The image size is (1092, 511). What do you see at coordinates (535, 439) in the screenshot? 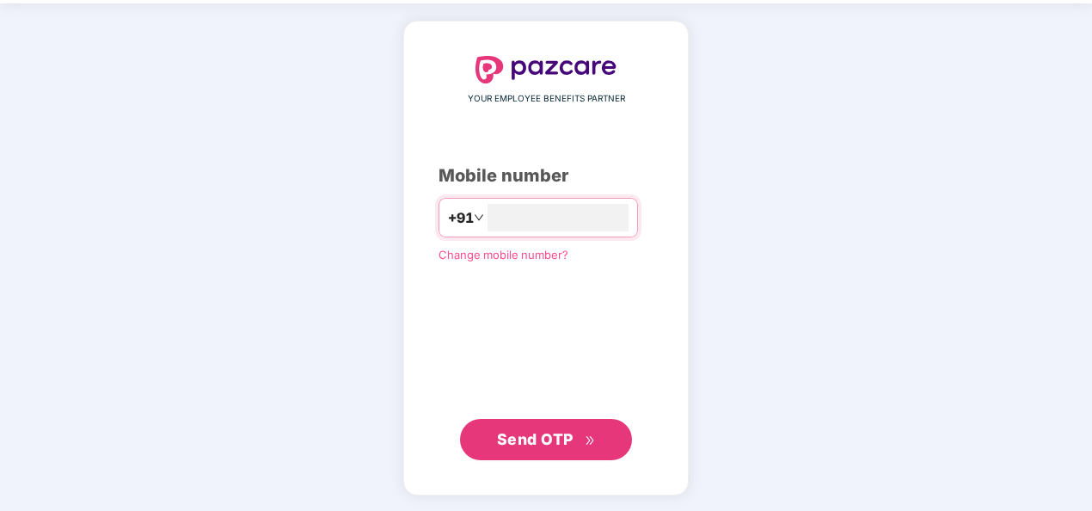
I see `span: Send OTP` at bounding box center [535, 439].